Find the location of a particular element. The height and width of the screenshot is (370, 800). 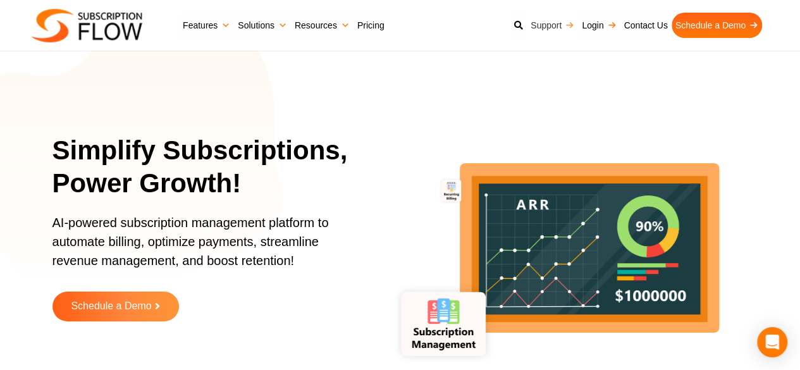

a: Login is located at coordinates (599, 25).